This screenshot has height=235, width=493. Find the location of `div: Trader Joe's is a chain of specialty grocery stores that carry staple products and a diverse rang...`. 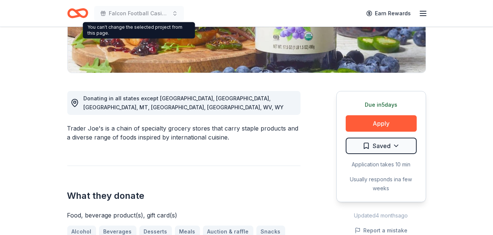

div: Trader Joe's is a chain of specialty grocery stores that carry staple products and a diverse rang... is located at coordinates (184, 133).